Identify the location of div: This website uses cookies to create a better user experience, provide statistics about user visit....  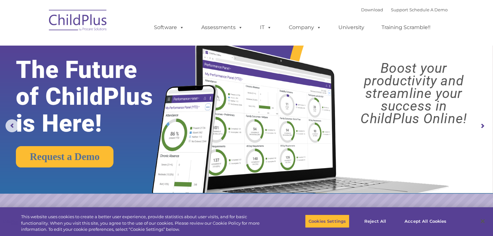
(146, 224).